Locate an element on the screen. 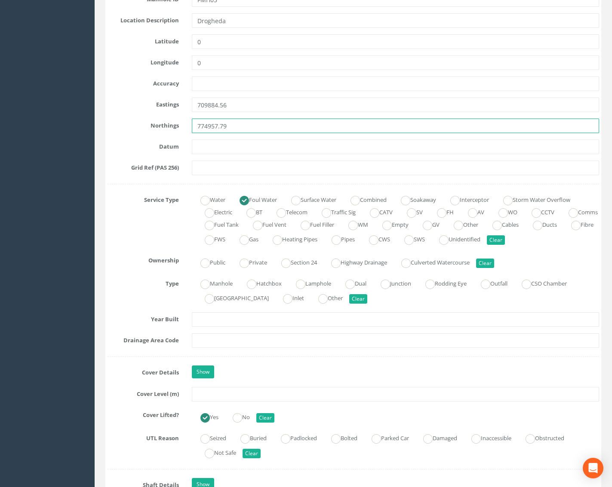 This screenshot has height=487, width=612. label: Gas is located at coordinates (245, 239).